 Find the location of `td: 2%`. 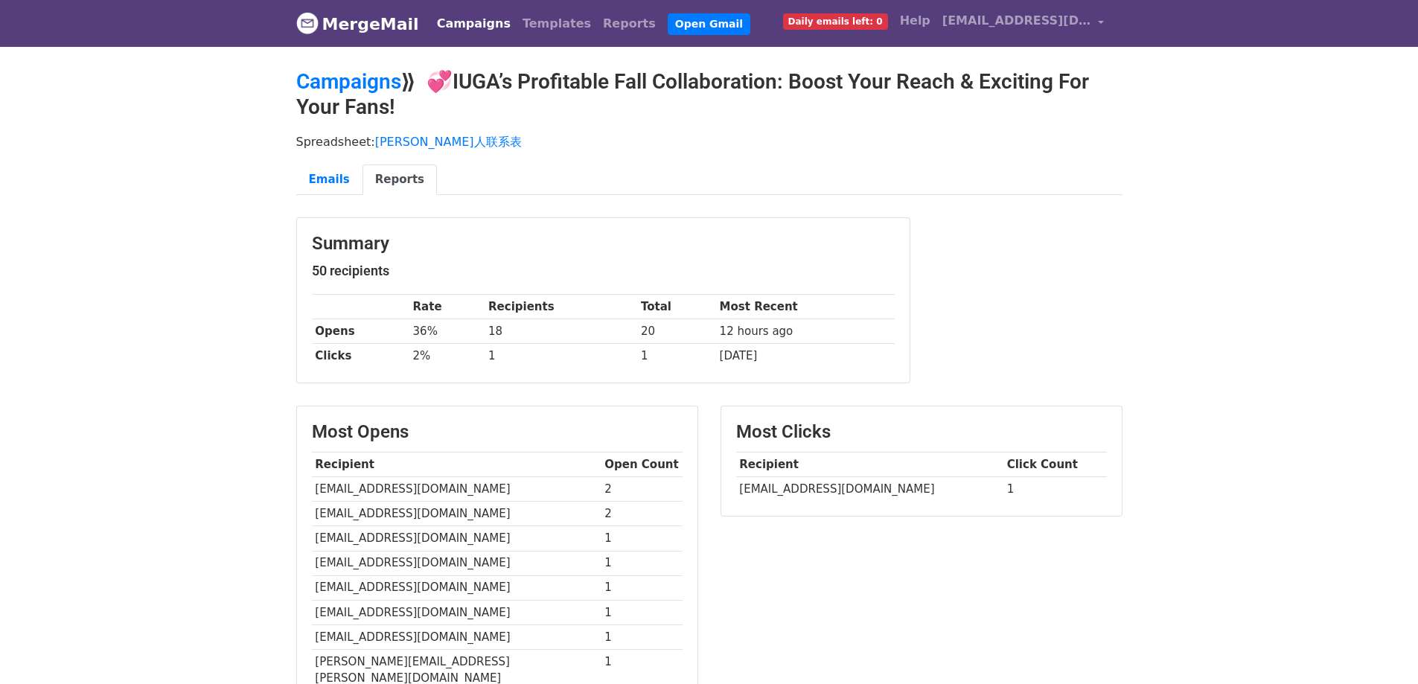

td: 2% is located at coordinates (447, 356).